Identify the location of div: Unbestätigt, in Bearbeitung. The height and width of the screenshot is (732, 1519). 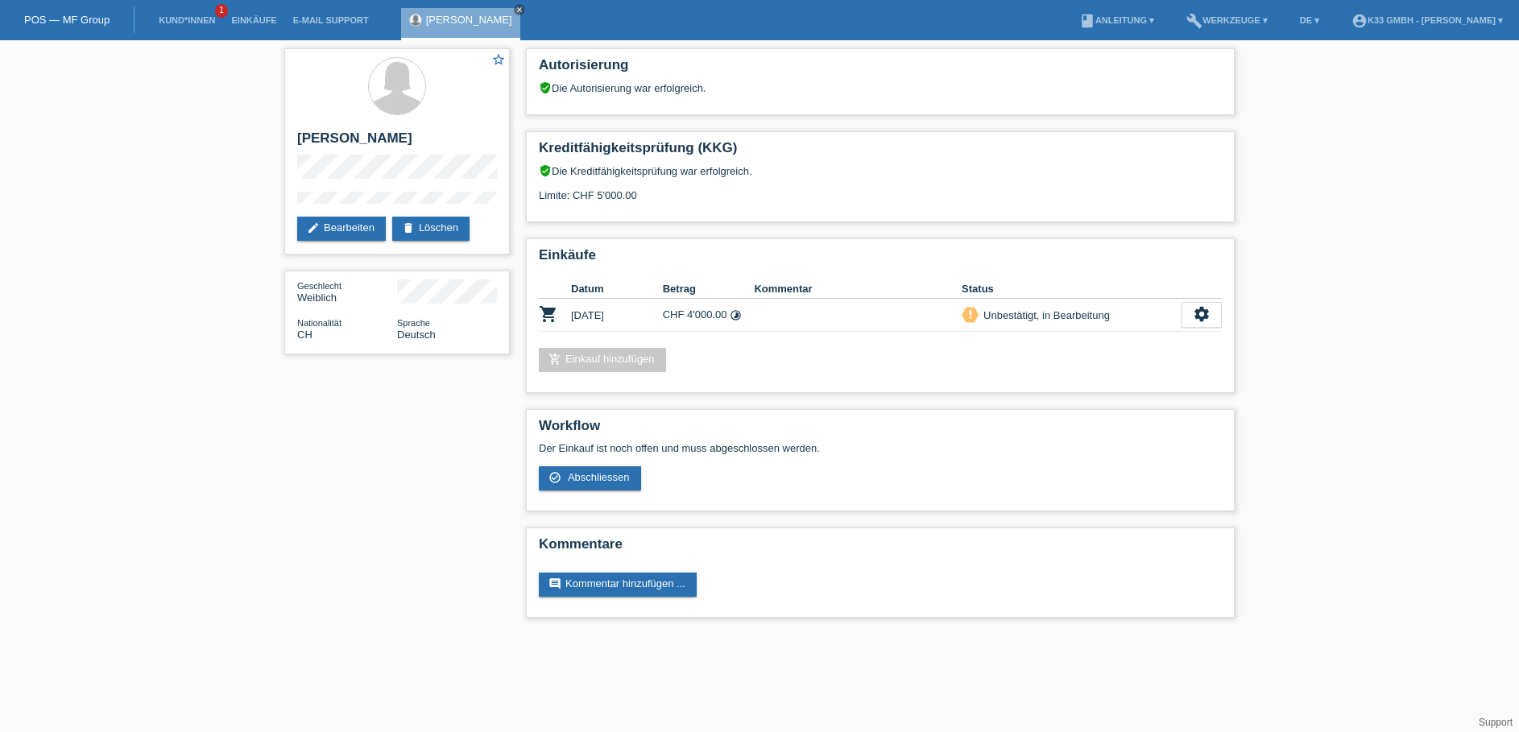
(1044, 315).